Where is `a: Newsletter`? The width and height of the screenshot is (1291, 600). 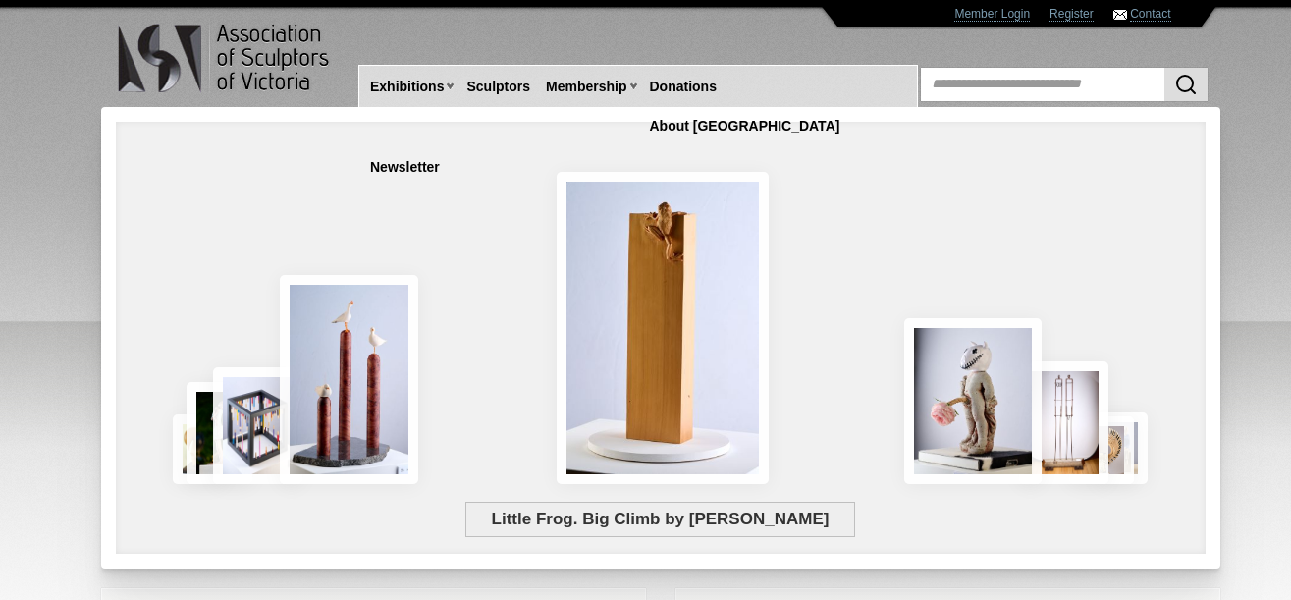
a: Newsletter is located at coordinates (405, 167).